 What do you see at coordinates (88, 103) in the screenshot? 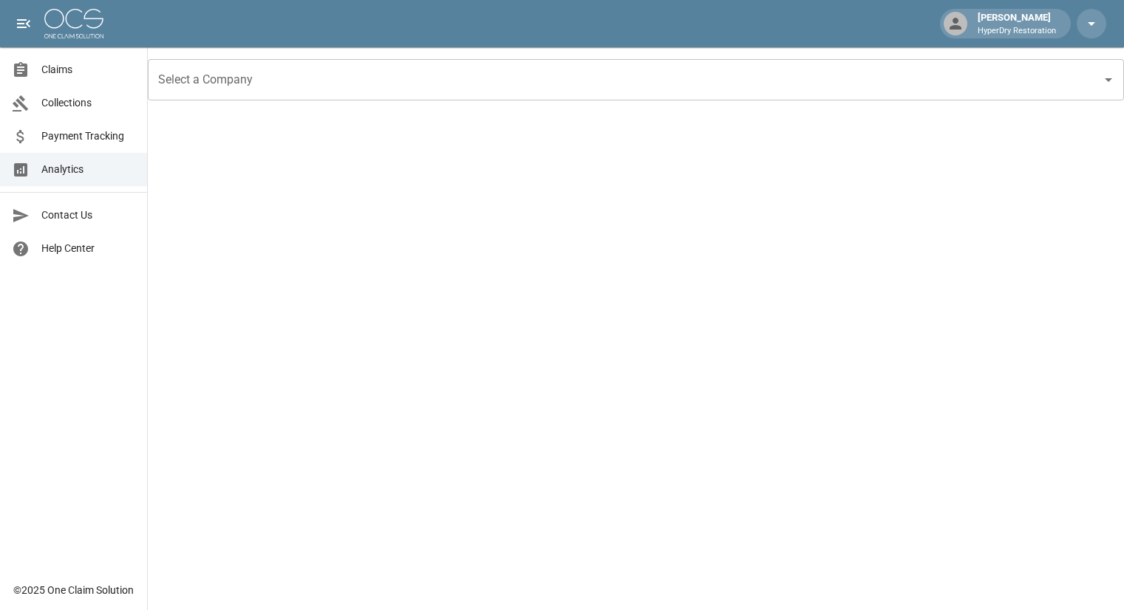
I see `span: Collections` at bounding box center [88, 103].